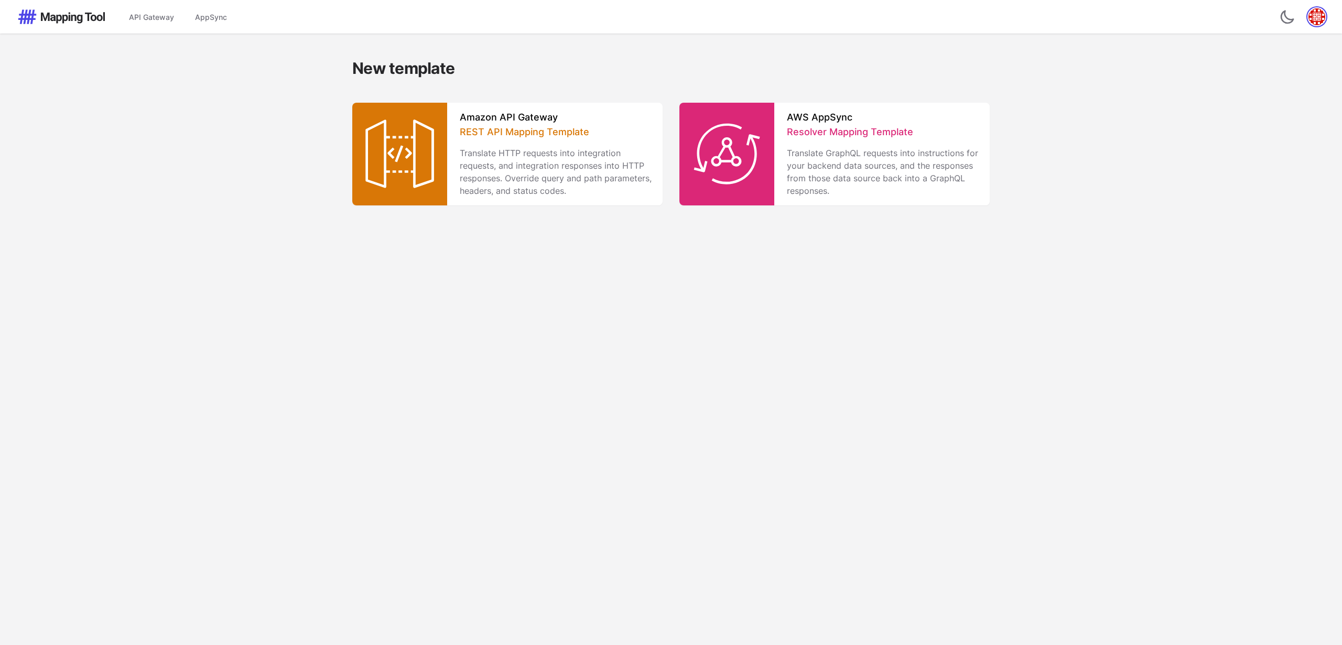 The image size is (1342, 645). Describe the element at coordinates (524, 132) in the screenshot. I see `span: REST API Mapping Template` at that location.